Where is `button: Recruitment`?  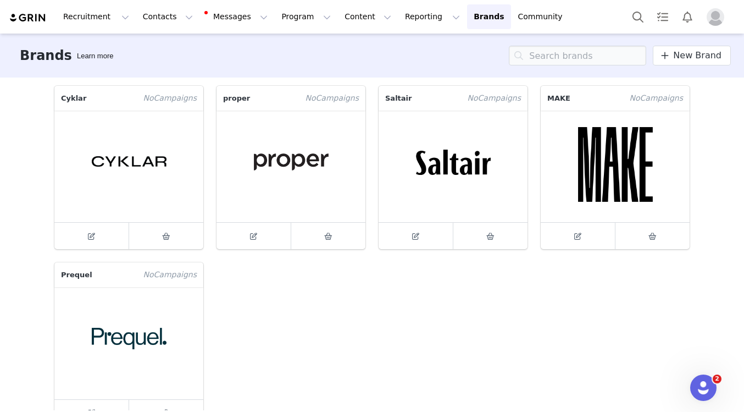
button: Recruitment is located at coordinates (96, 16).